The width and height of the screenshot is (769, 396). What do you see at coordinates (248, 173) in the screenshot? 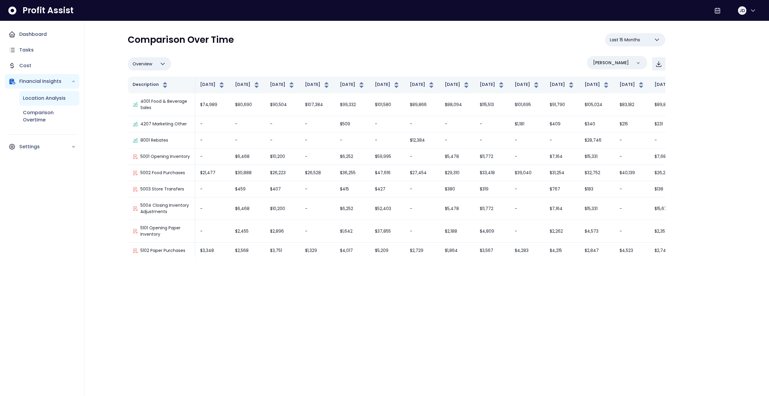
I see `td: $30,888` at bounding box center [248, 173].